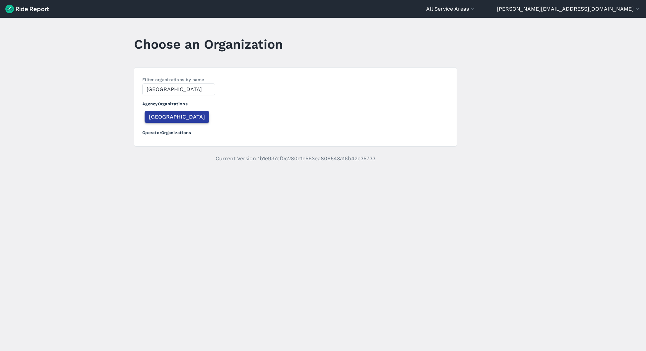 The width and height of the screenshot is (646, 351). What do you see at coordinates (179, 90) in the screenshot?
I see `input: Filter by name` at bounding box center [179, 90].